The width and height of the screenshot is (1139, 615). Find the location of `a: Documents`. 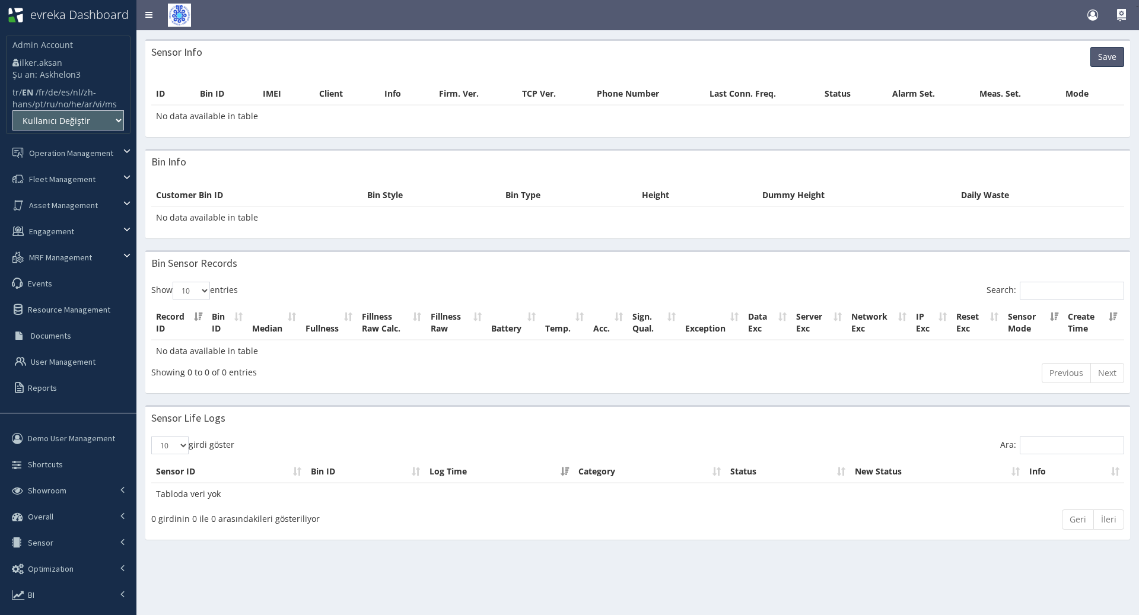

a: Documents is located at coordinates (69, 336).